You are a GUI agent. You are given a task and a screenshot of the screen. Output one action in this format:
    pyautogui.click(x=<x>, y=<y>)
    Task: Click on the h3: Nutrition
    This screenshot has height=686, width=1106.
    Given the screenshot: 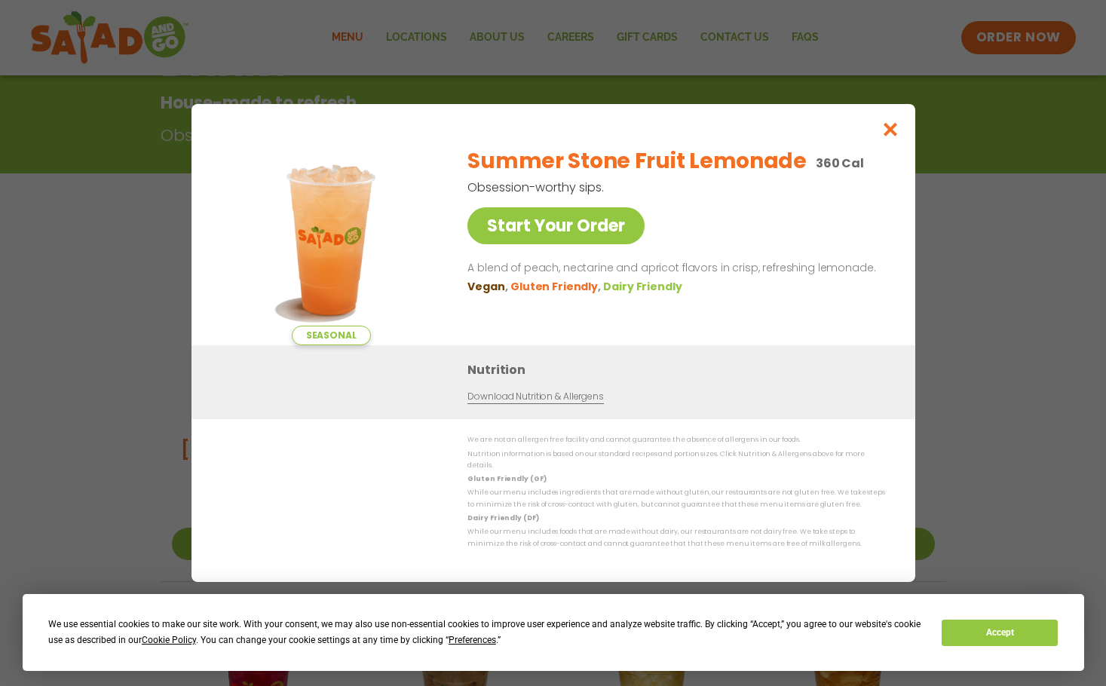 What is the action you would take?
    pyautogui.click(x=680, y=369)
    